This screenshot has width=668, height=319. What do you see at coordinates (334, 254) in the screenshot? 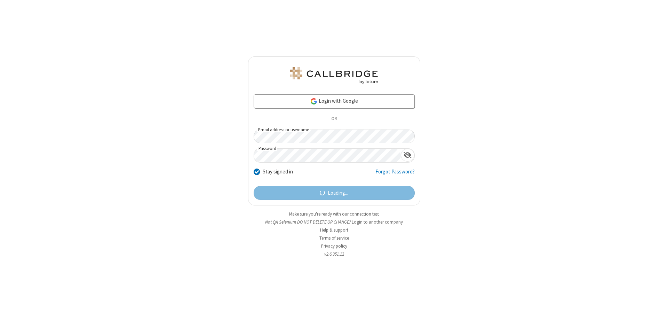
I see `li: v2.6.351.12` at bounding box center [334, 254].